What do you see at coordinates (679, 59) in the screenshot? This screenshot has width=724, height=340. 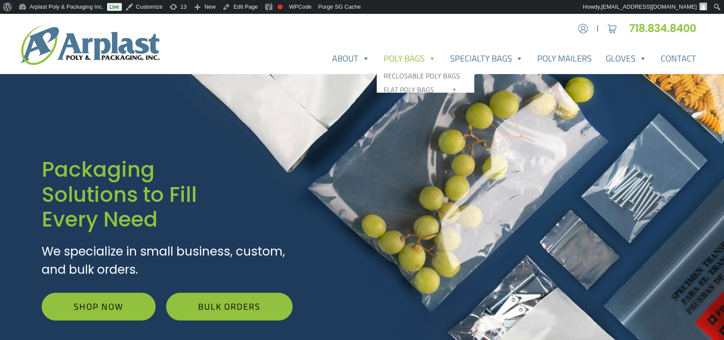 I see `a: Contact` at bounding box center [679, 59].